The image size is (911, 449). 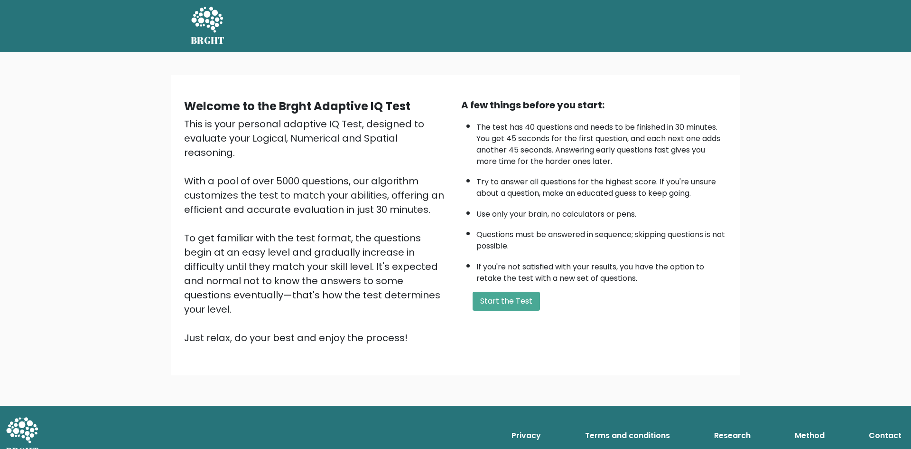 I want to click on div: This is your personal adaptive IQ Test, designed to evaluate your Logical, Numerical and Spatial ..., so click(x=317, y=231).